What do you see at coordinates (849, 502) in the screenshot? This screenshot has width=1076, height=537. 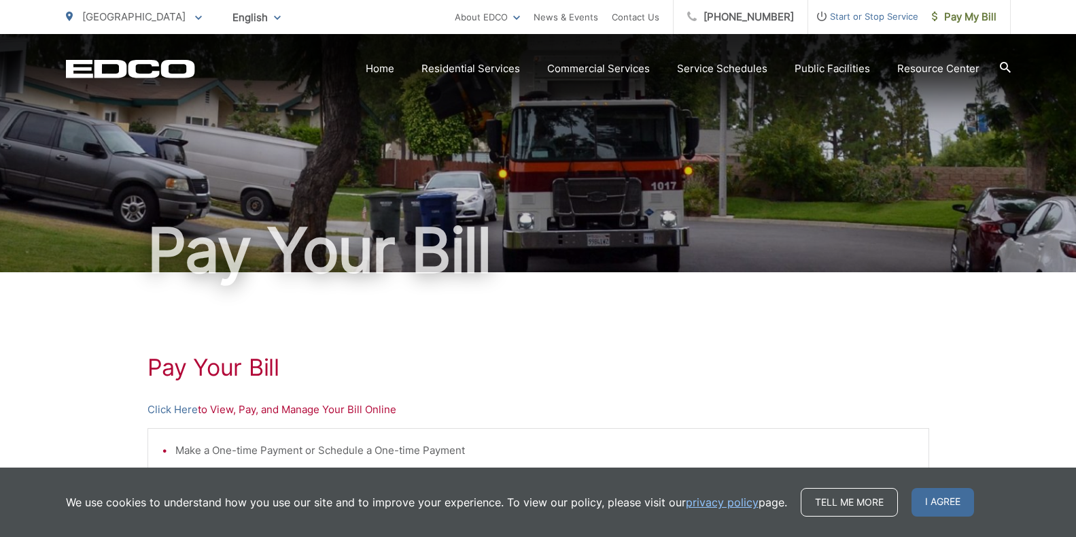 I see `a: Tell me more` at bounding box center [849, 502].